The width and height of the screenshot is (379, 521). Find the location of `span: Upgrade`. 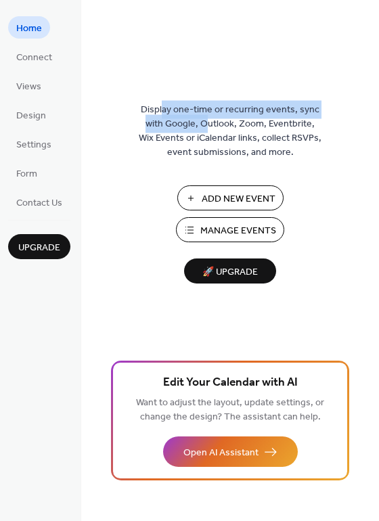

span: Upgrade is located at coordinates (39, 248).